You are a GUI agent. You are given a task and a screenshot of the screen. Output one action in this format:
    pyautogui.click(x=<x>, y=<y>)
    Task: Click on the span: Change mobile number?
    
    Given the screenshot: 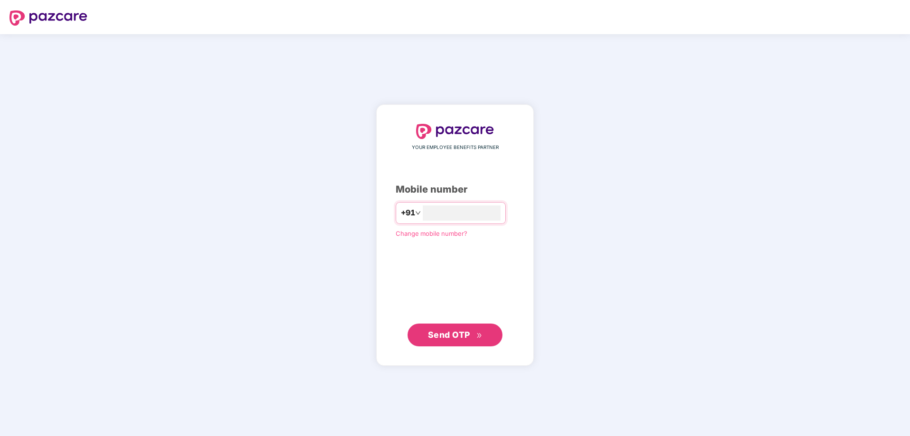 What is the action you would take?
    pyautogui.click(x=431, y=233)
    